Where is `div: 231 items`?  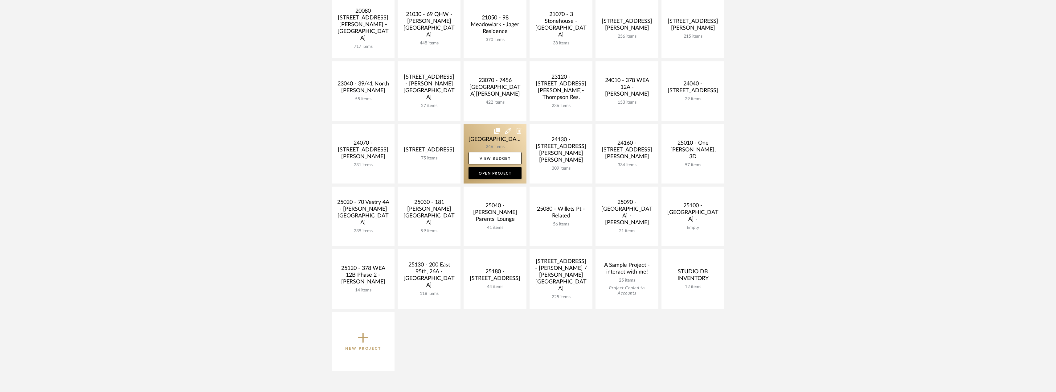 div: 231 items is located at coordinates (363, 165).